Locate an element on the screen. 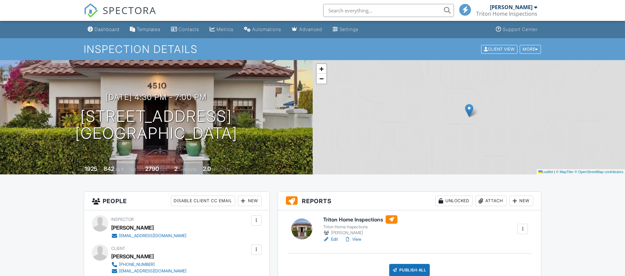 Image resolution: width=625 pixels, height=276 pixels. div: 1925 is located at coordinates (91, 169).